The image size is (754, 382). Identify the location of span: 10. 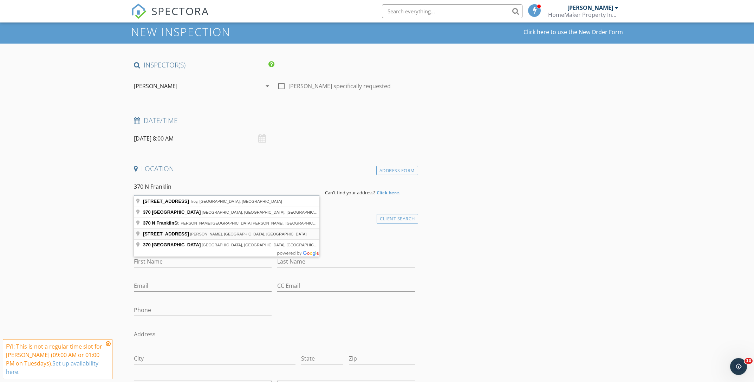
(749, 361).